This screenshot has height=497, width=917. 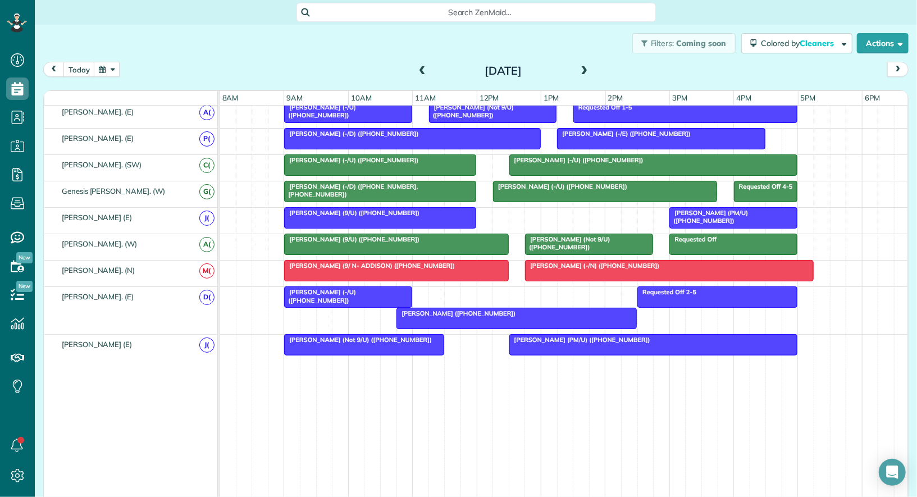 What do you see at coordinates (663, 43) in the screenshot?
I see `span: Filters:` at bounding box center [663, 43].